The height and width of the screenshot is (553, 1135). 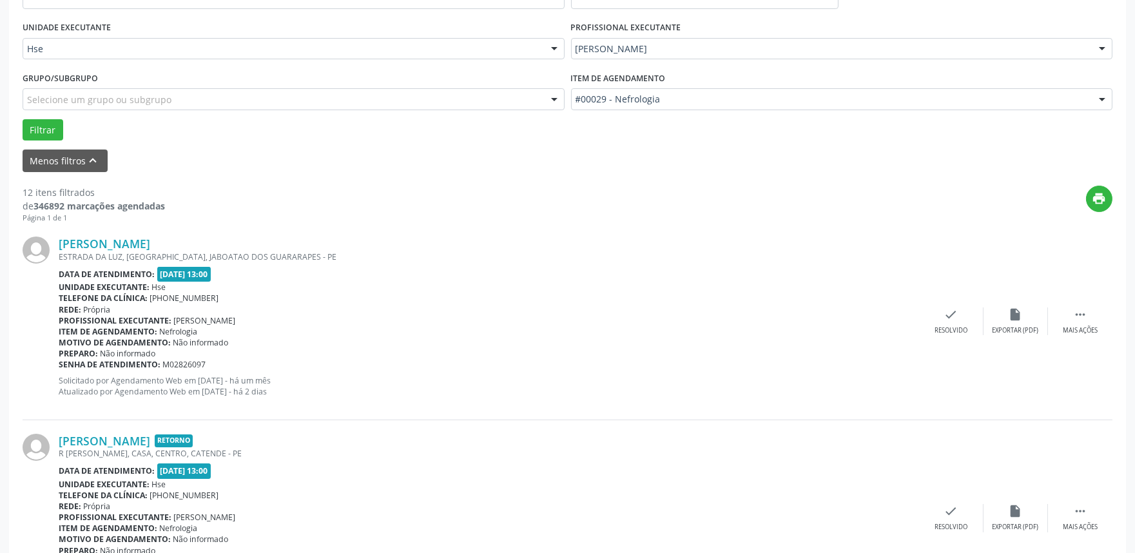 What do you see at coordinates (43, 130) in the screenshot?
I see `button: Filtrar` at bounding box center [43, 130].